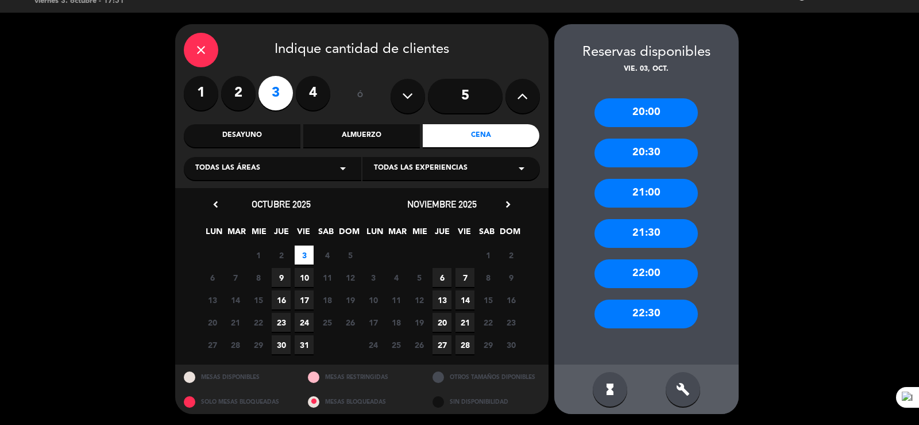 This screenshot has height=425, width=919. I want to click on span: 31, so click(304, 344).